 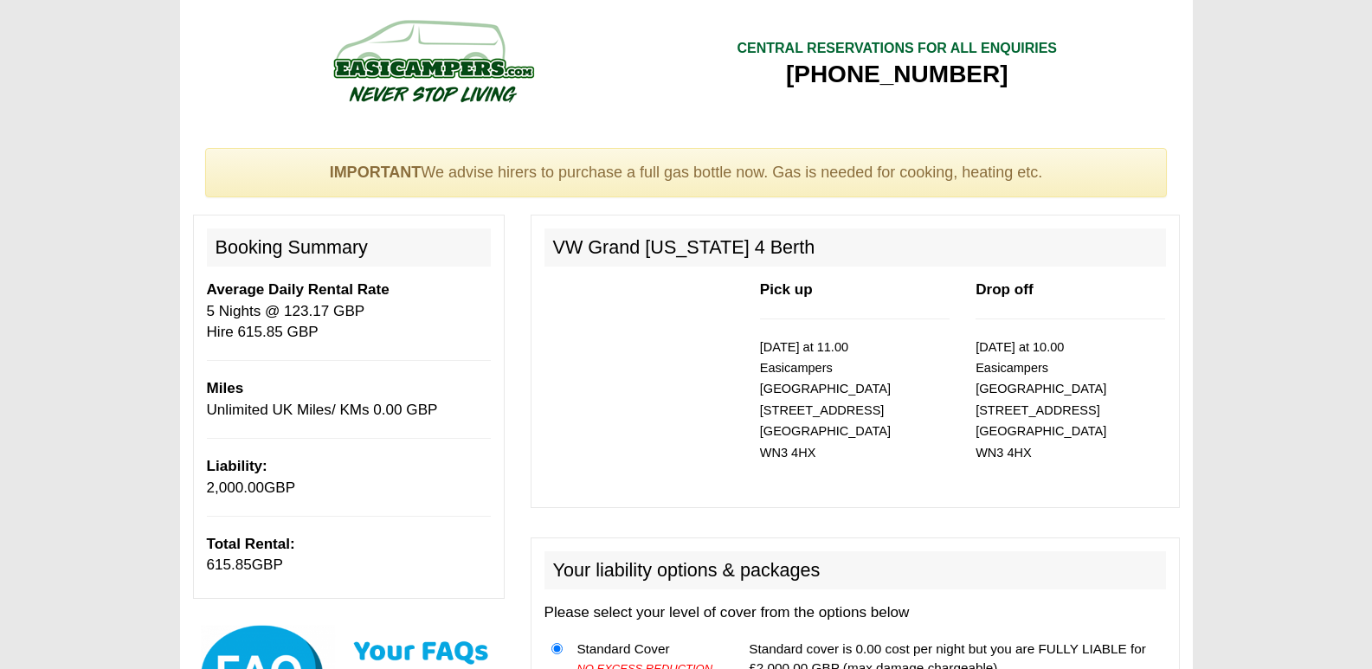 What do you see at coordinates (251, 544) in the screenshot?
I see `b: Total Rental:` at bounding box center [251, 544].